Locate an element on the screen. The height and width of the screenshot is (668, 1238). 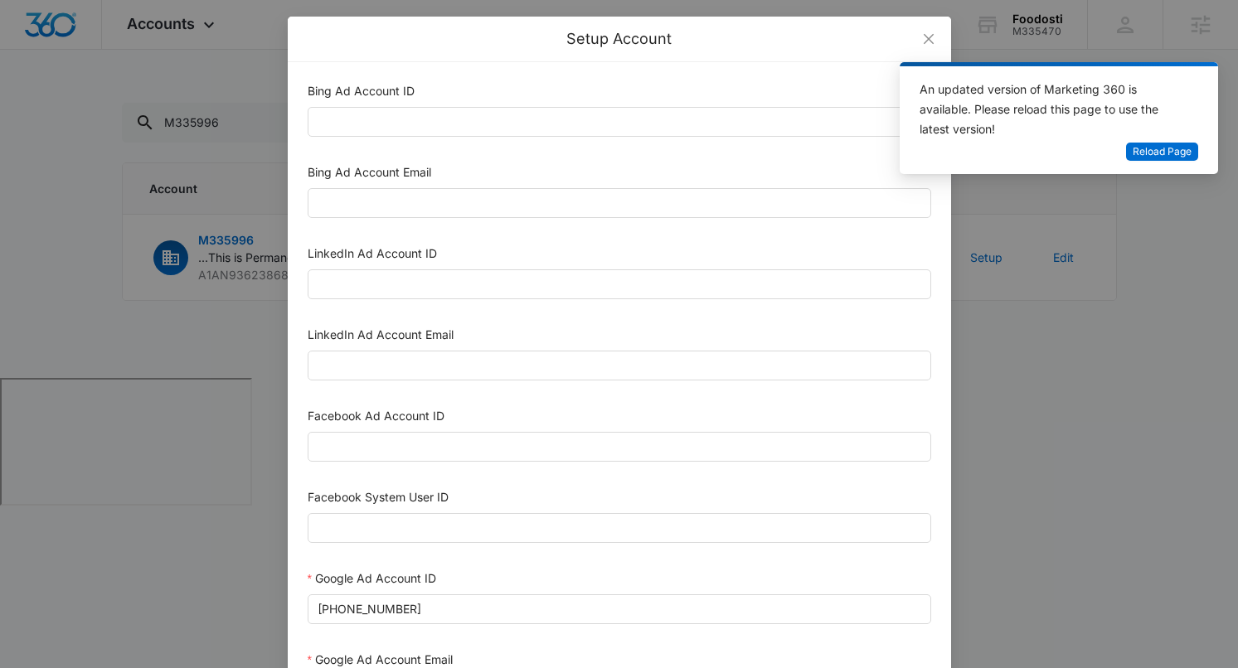
span: Reload Page is located at coordinates (1162, 152).